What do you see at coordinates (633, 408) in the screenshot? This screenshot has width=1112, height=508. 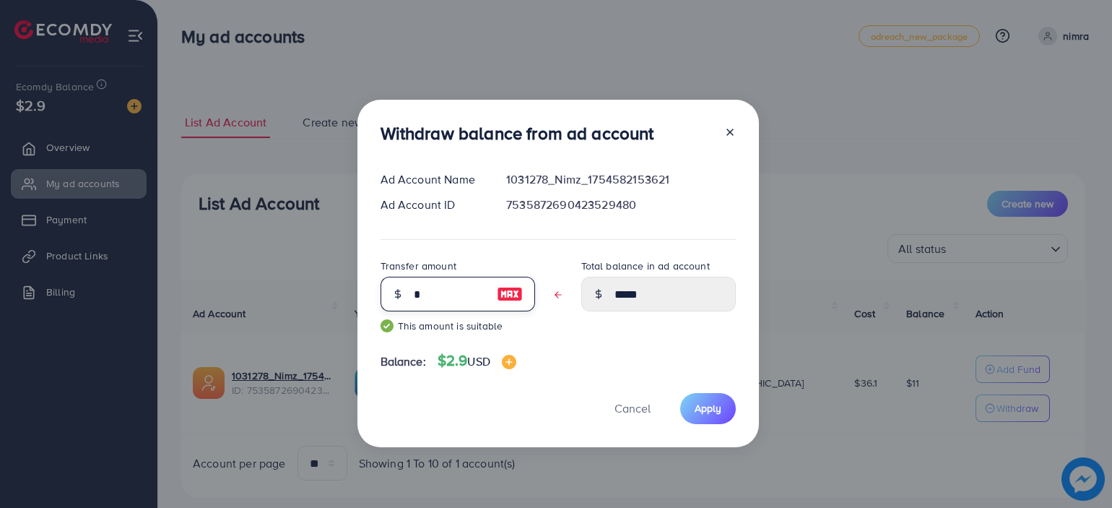 I see `button: Cancel` at bounding box center [633, 408].